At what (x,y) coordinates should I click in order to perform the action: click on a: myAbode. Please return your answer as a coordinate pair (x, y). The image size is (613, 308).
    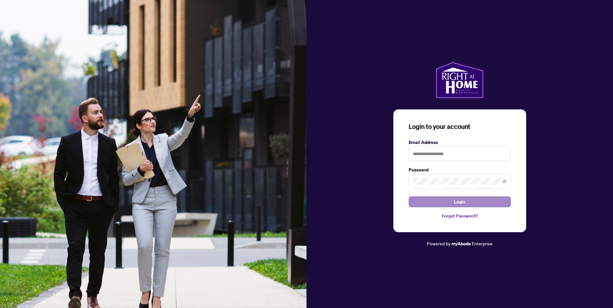
    Looking at the image, I should click on (461, 243).